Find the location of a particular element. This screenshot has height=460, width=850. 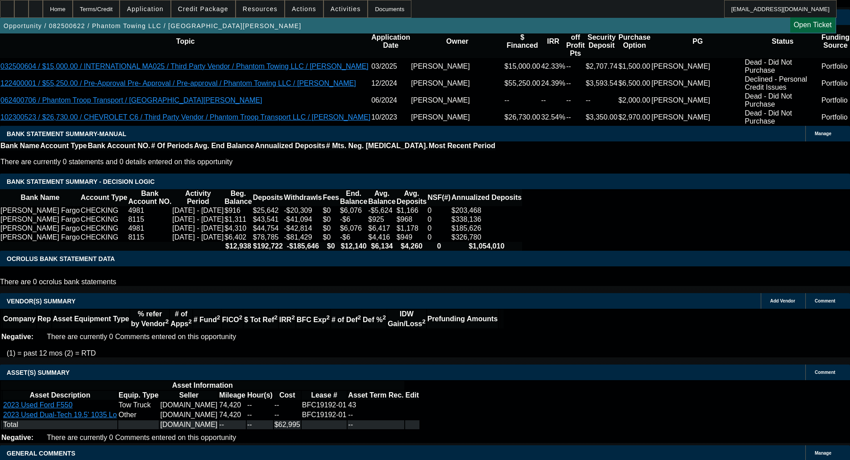

button: Resources is located at coordinates (260, 9).